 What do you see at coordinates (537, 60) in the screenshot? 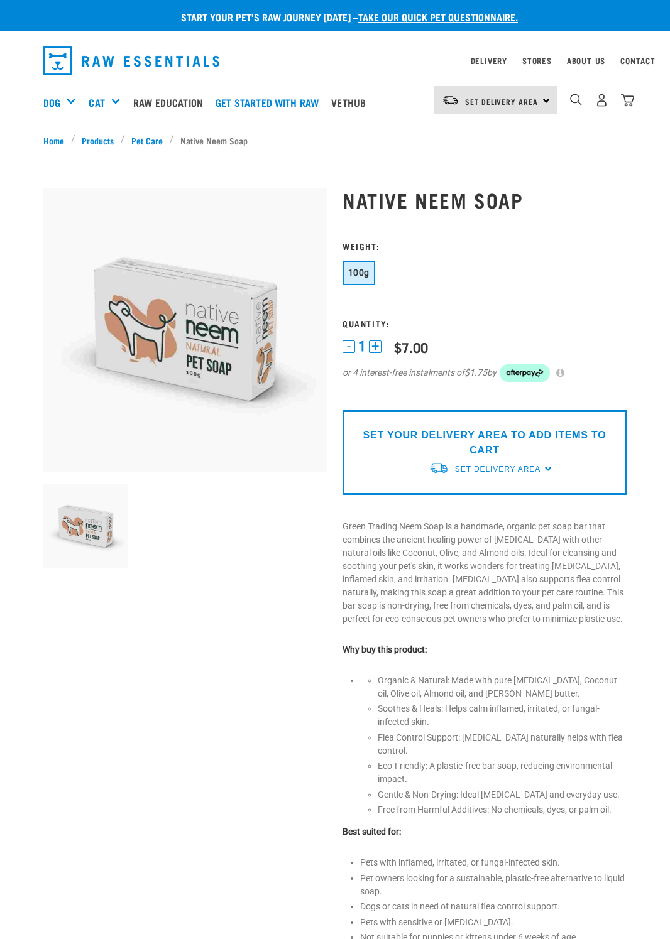
I see `a: Stores` at bounding box center [537, 60].